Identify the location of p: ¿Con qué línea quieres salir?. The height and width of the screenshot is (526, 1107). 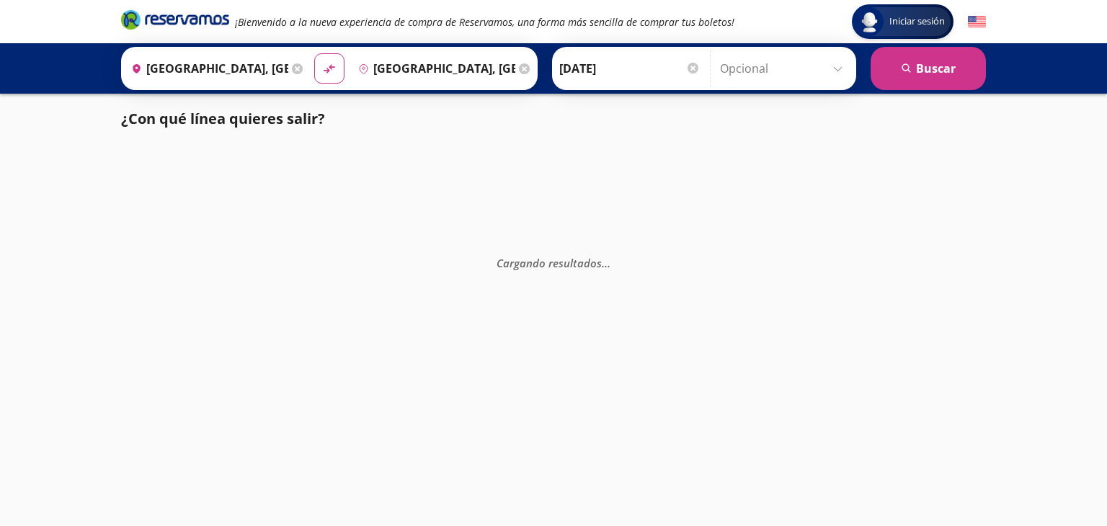
(223, 119).